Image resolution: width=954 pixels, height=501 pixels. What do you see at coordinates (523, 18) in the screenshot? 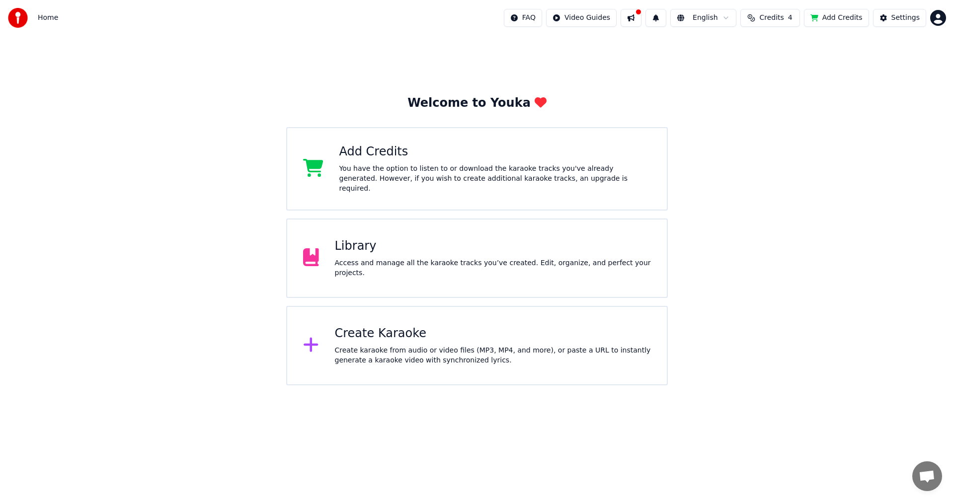
I see `button: FAQ` at bounding box center [523, 18].